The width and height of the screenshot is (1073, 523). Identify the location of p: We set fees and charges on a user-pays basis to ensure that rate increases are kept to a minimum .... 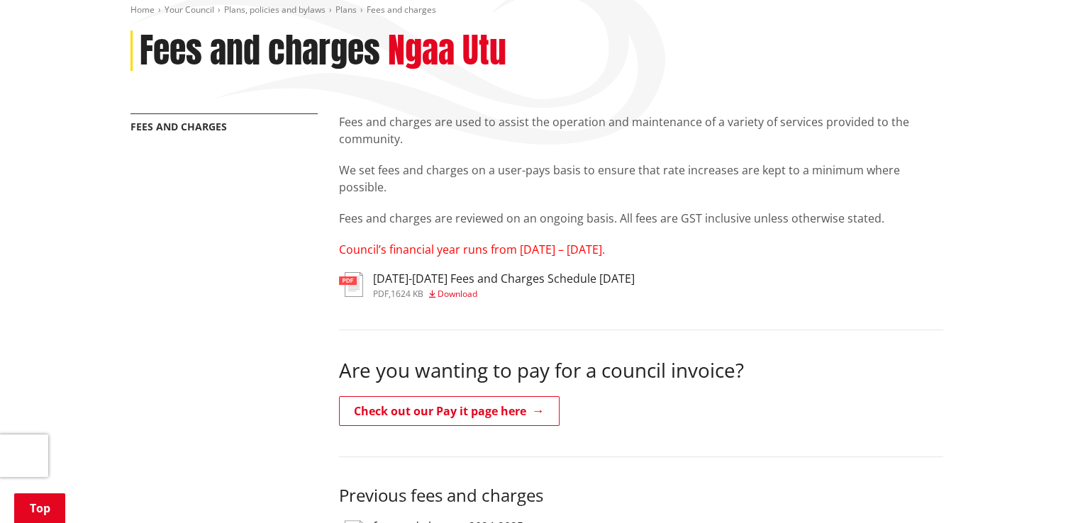
(641, 179).